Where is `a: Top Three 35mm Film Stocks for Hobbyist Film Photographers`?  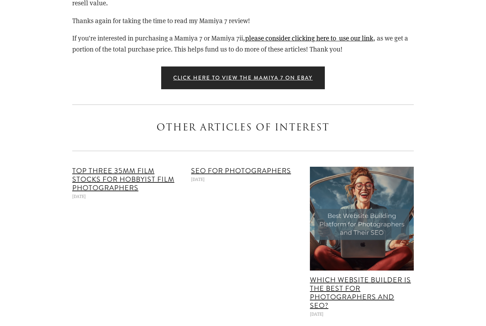
a: Top Three 35mm Film Stocks for Hobbyist Film Photographers is located at coordinates (123, 179).